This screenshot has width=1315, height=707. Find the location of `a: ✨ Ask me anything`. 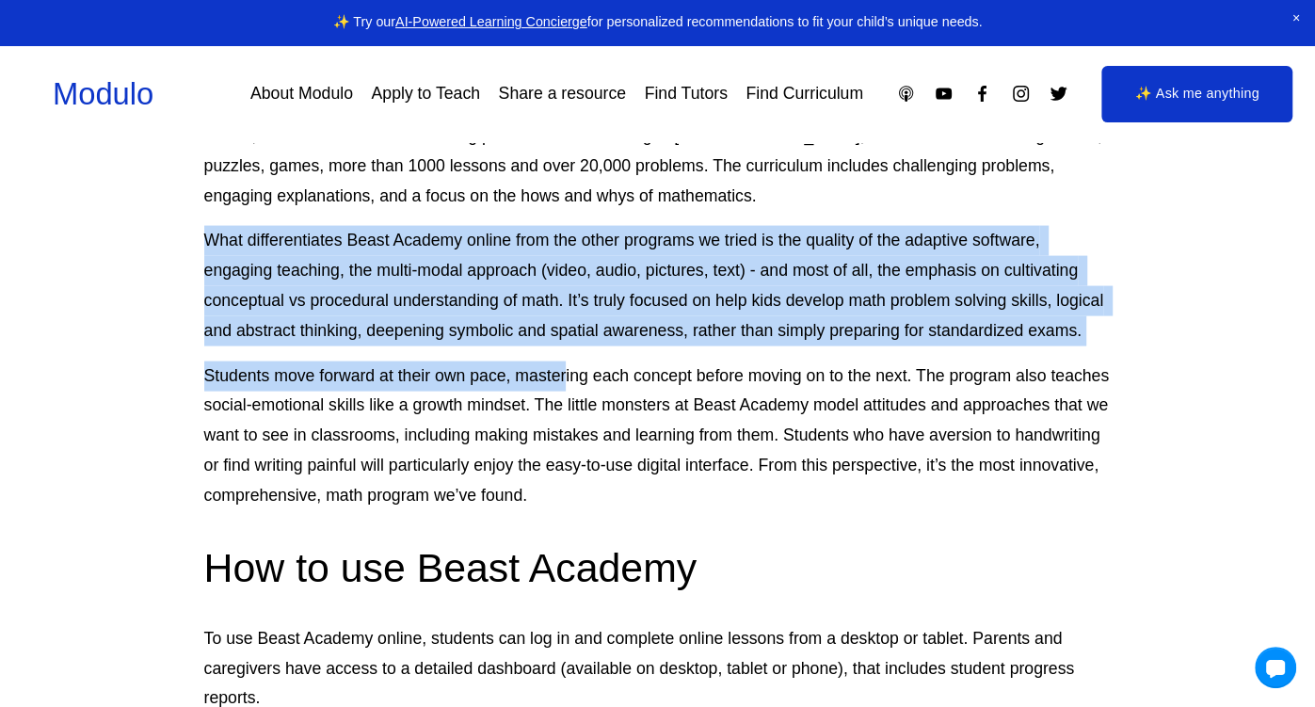

a: ✨ Ask me anything is located at coordinates (1196, 94).